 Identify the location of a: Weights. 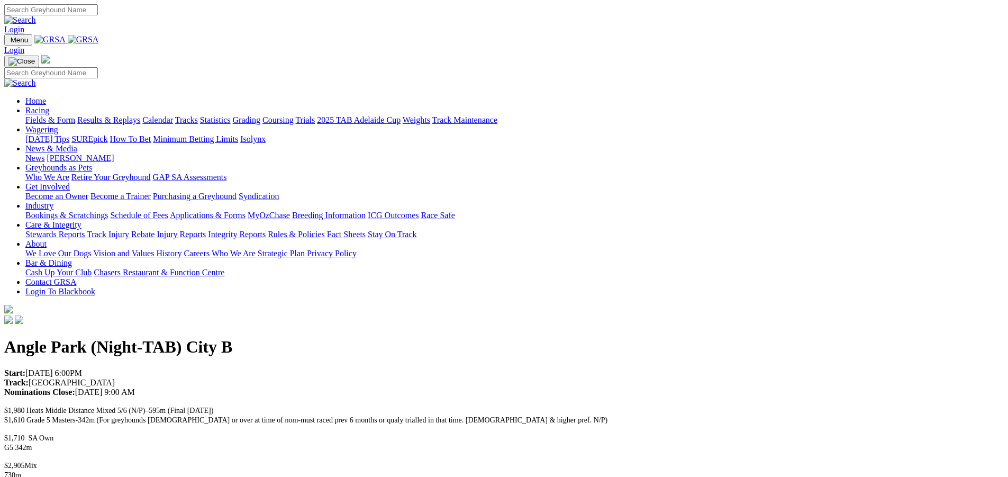
(416, 120).